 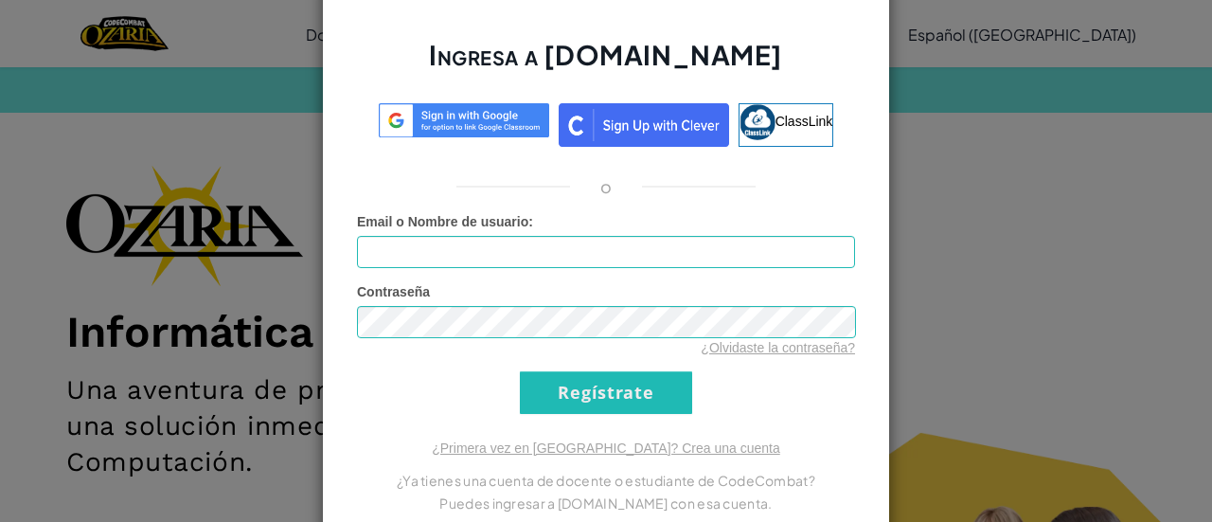 I want to click on img: clever_sso_button@2x.png, so click(x=644, y=125).